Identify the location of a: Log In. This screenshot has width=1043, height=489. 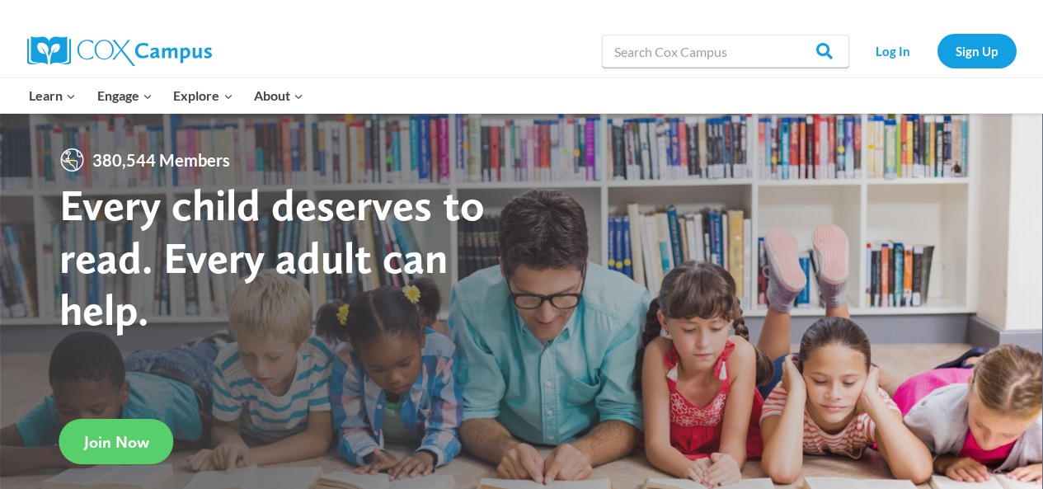
(893, 50).